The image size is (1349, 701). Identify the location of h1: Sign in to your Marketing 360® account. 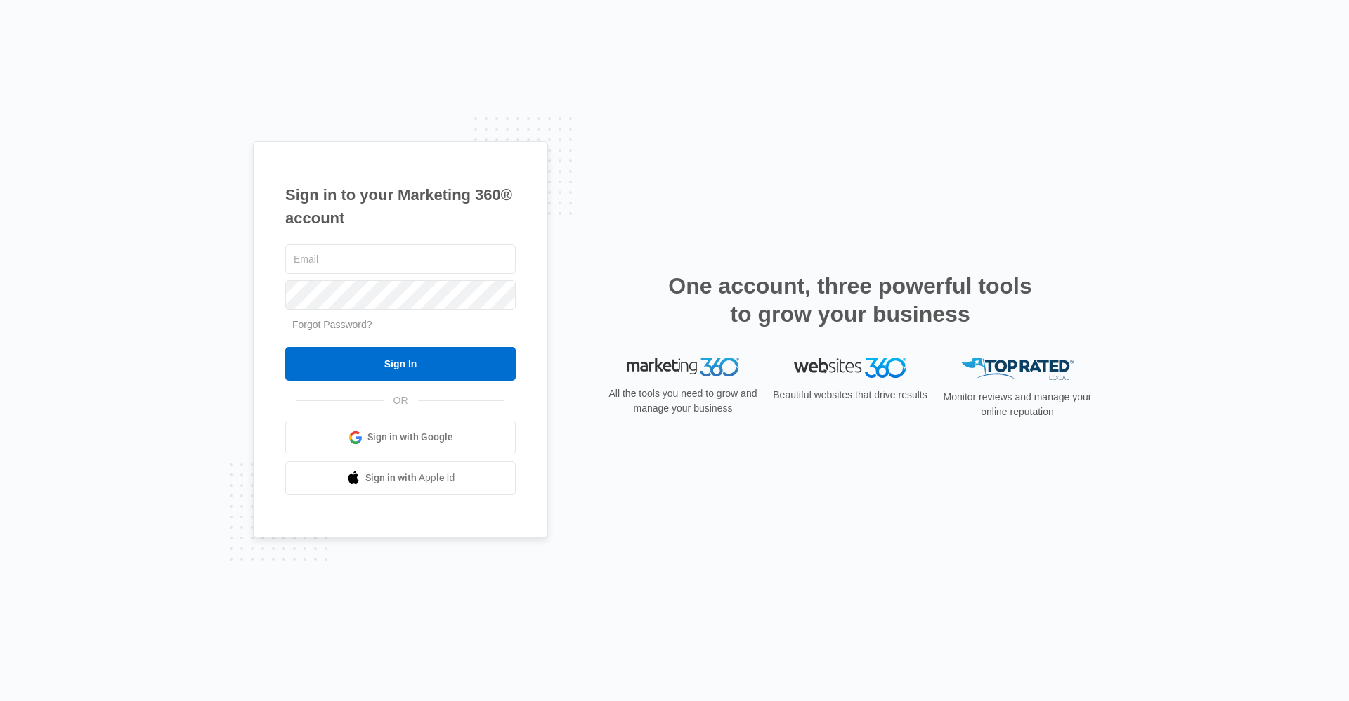
(401, 207).